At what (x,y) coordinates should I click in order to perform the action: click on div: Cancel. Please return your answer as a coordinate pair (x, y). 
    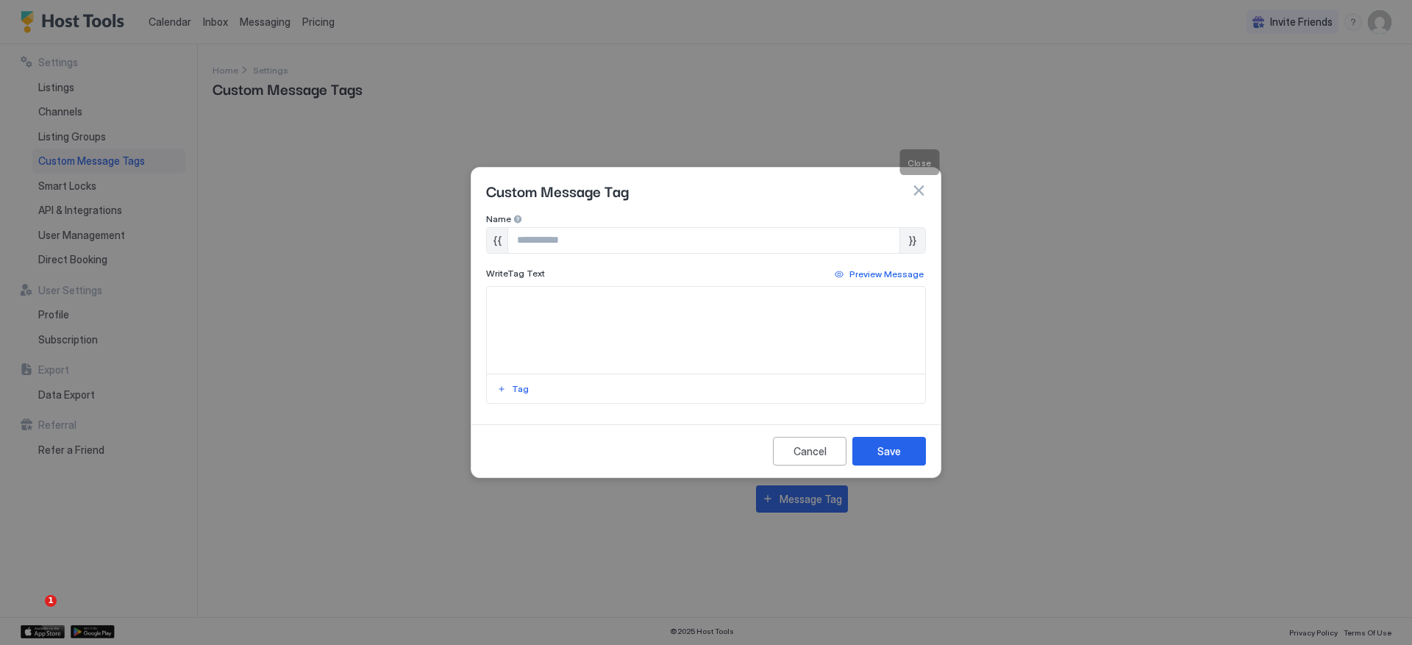
    Looking at the image, I should click on (810, 451).